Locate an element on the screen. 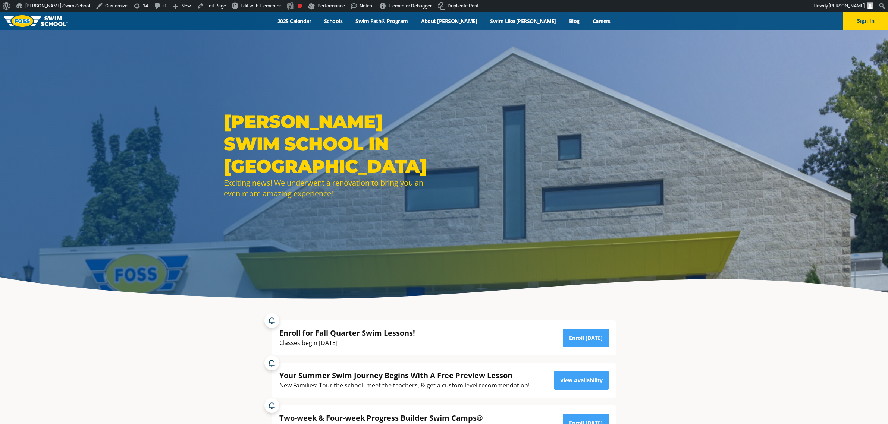  div: Two-week & Four-week Progress Builder Swim Camps® is located at coordinates (381, 418).